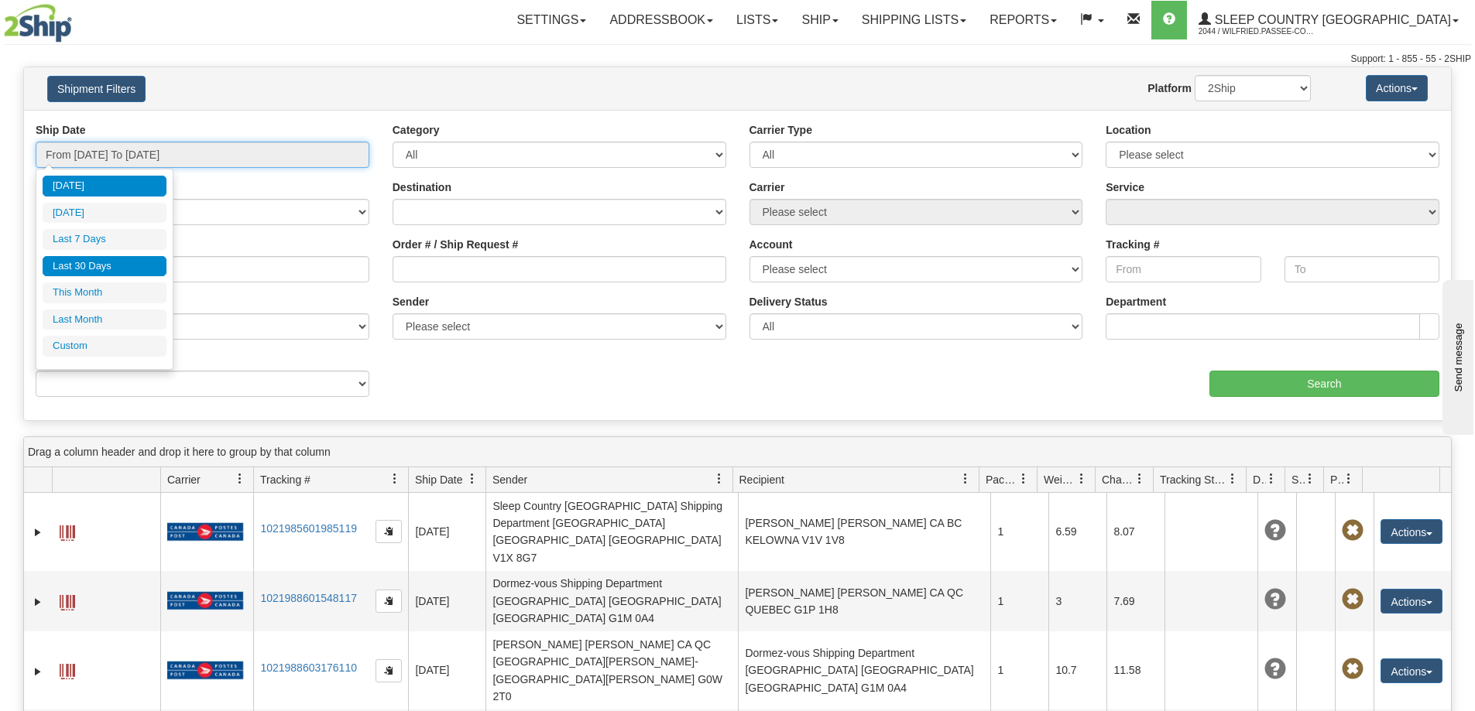 The height and width of the screenshot is (711, 1475). Describe the element at coordinates (60, 130) in the screenshot. I see `label: Ship Date` at that location.